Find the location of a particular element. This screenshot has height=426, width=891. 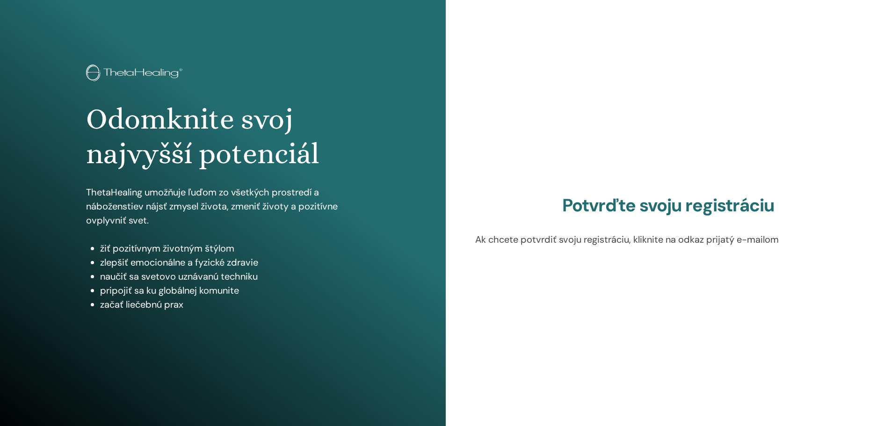

h1: Odomknite svoj najvyšší potenciál is located at coordinates (223, 137).